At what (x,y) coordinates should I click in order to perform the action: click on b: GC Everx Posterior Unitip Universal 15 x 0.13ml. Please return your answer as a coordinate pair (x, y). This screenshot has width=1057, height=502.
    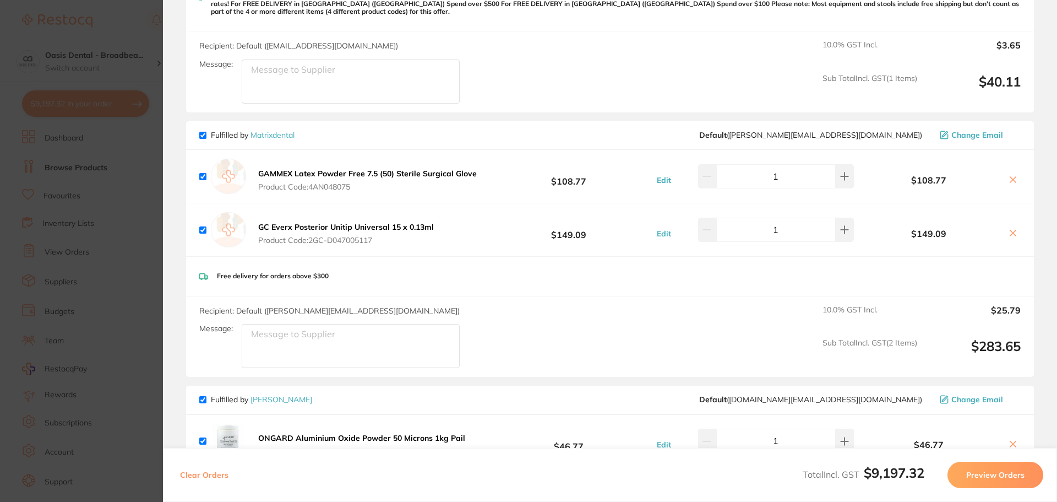
    Looking at the image, I should click on (346, 227).